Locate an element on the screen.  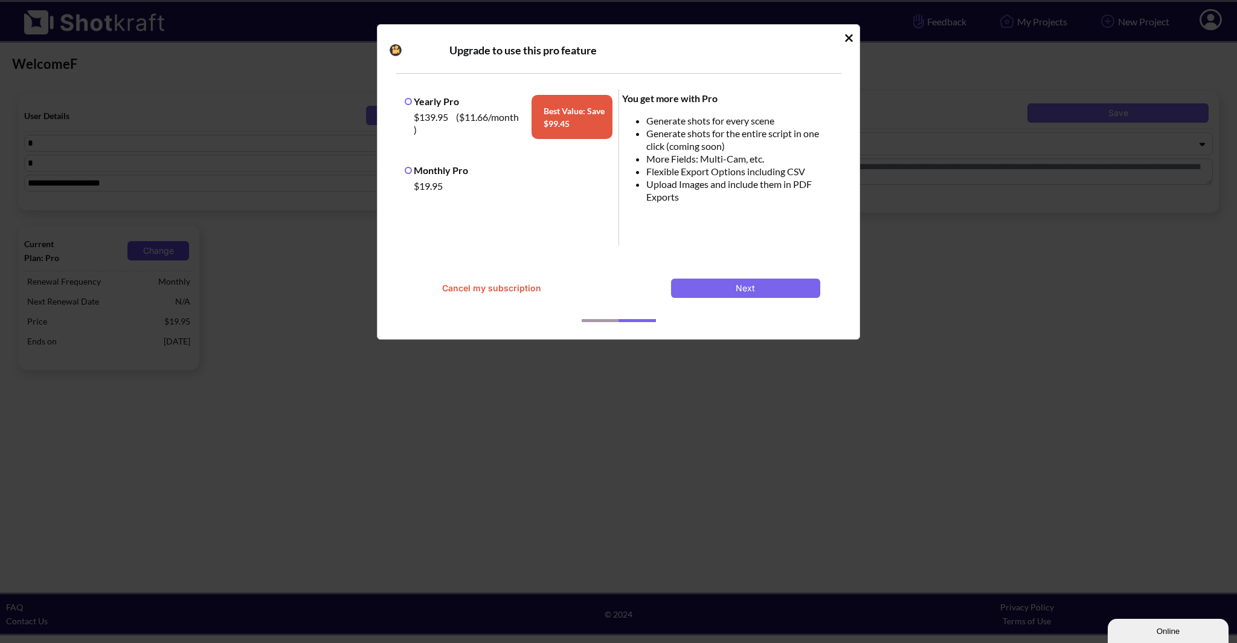
label: Monthly Pro is located at coordinates (436, 170).